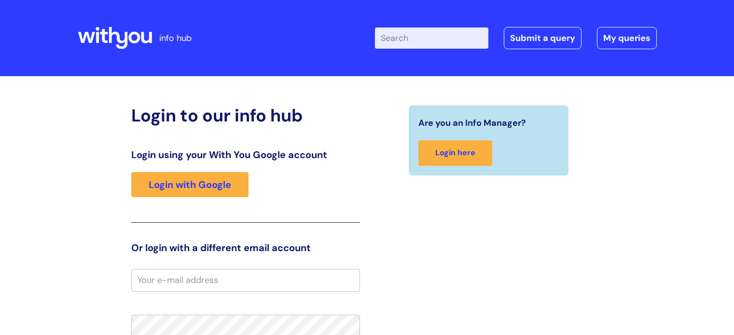 The image size is (734, 335). I want to click on h2: Login to our info hub, so click(246, 115).